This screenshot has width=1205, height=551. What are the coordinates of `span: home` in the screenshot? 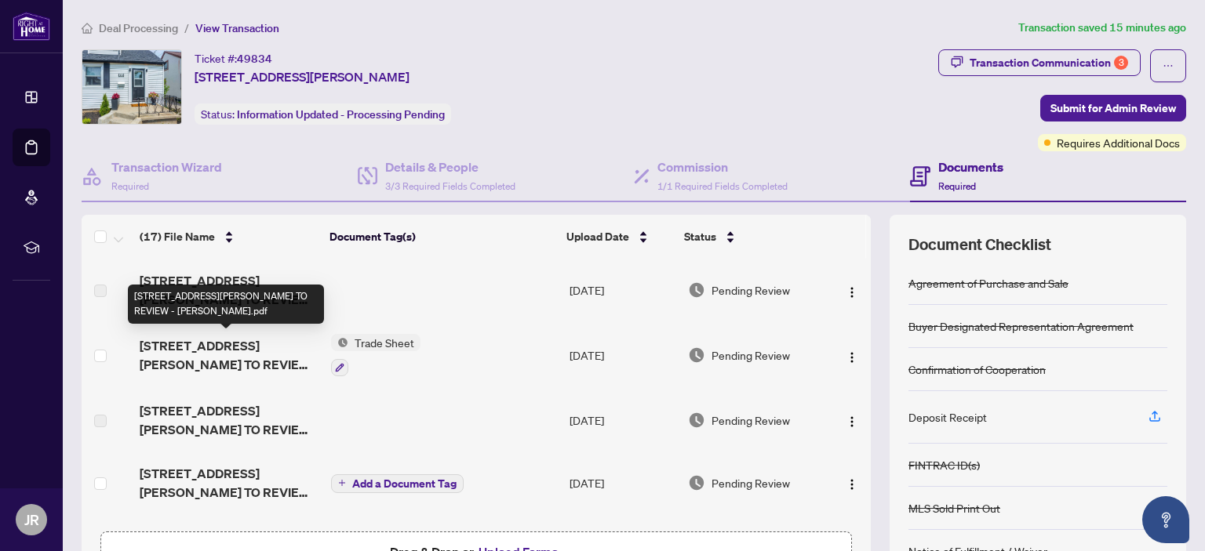 It's located at (87, 28).